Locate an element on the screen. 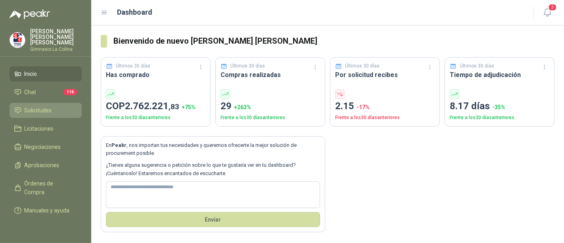 The width and height of the screenshot is (564, 243). p: Gimnasio La Colina is located at coordinates (56, 49).